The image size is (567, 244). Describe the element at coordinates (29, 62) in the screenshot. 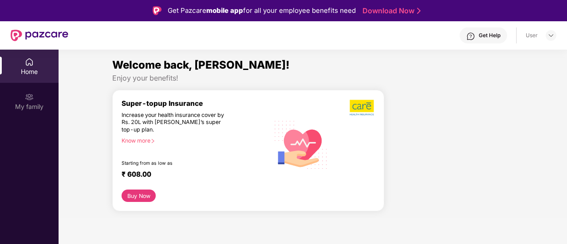

I see `img: svg+xml;base64,PHN2ZyBpZD0iSG9tZSIgeG1sbnM9Imh0dHA6Ly93d3cudzMub3JnLzIwMDAvc3ZnIiB3aWR0aD0iMjAiIG...` at that location.